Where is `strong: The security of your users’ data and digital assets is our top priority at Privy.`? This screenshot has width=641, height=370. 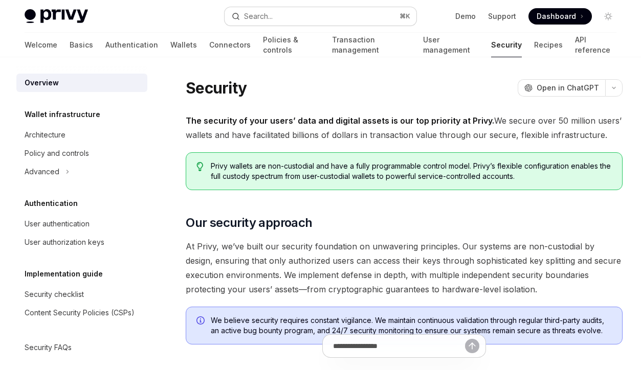 strong: The security of your users’ data and digital assets is our top priority at Privy. is located at coordinates (340, 121).